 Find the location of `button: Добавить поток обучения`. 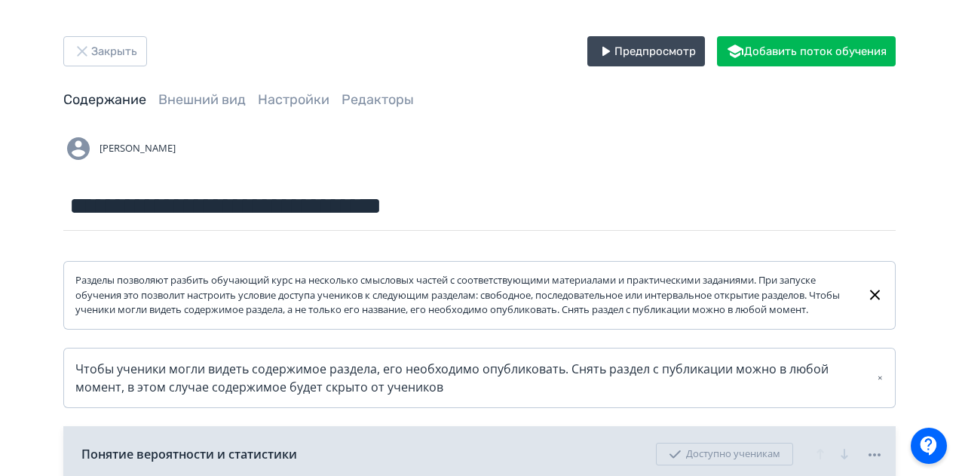

button: Добавить поток обучения is located at coordinates (806, 51).